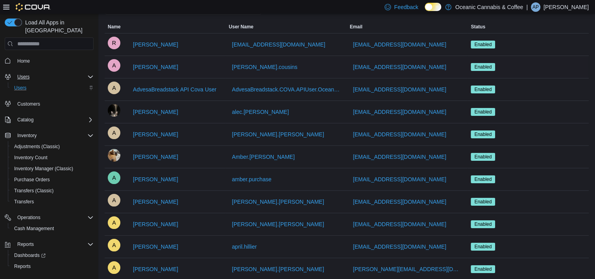 This screenshot has height=279, width=595. I want to click on div: April, so click(114, 245).